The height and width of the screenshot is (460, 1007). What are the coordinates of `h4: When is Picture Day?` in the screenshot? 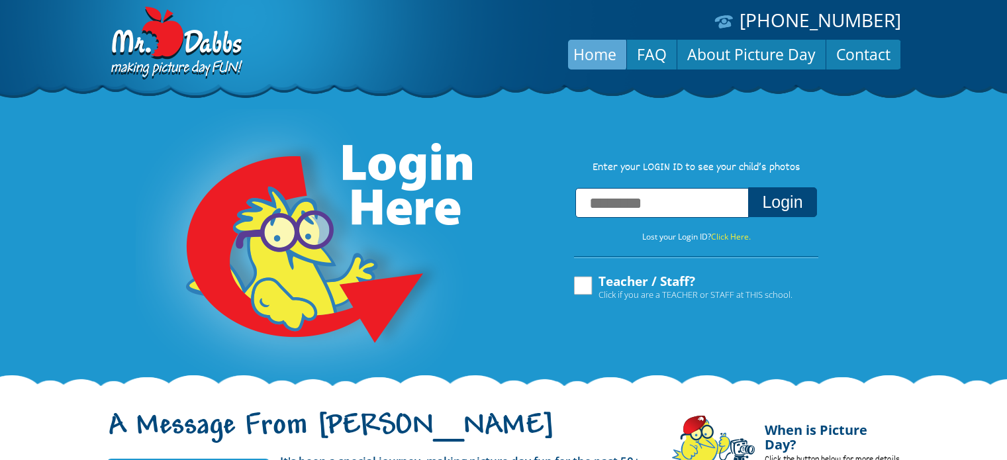 It's located at (833, 434).